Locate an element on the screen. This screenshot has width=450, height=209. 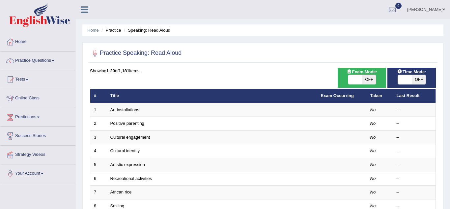
a: Positive parenting is located at coordinates (127, 123).